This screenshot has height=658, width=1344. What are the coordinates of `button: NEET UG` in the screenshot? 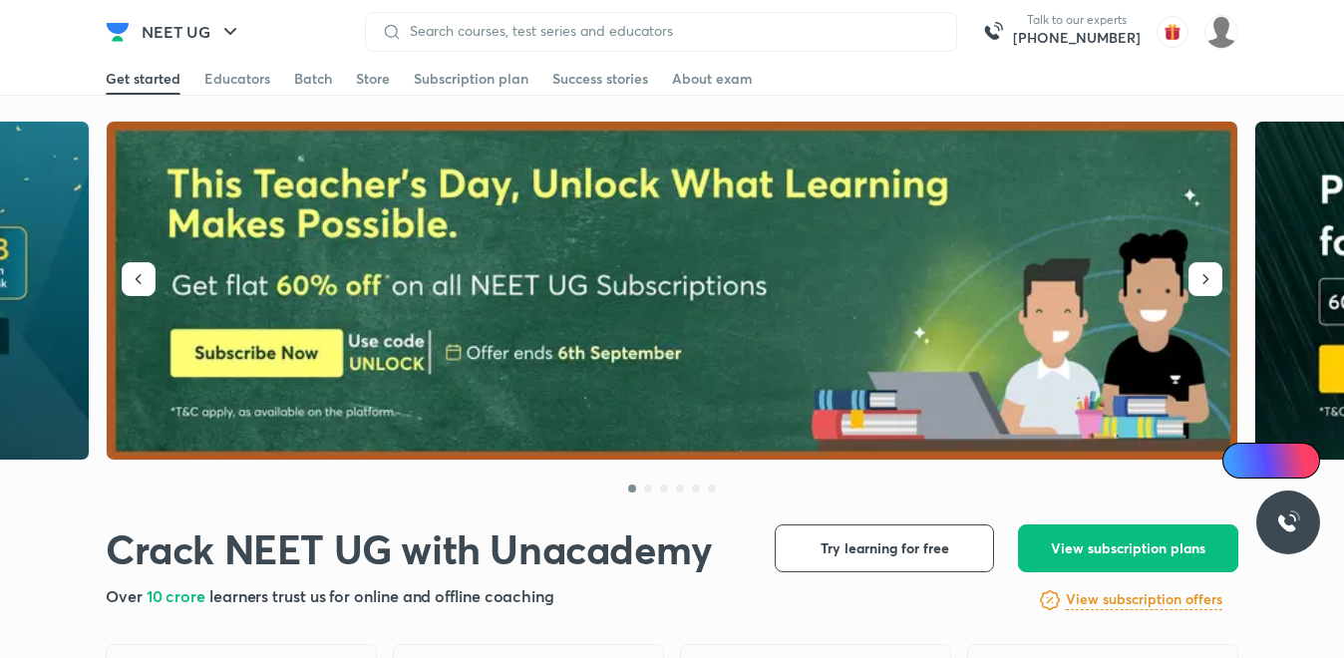 It's located at (191, 32).